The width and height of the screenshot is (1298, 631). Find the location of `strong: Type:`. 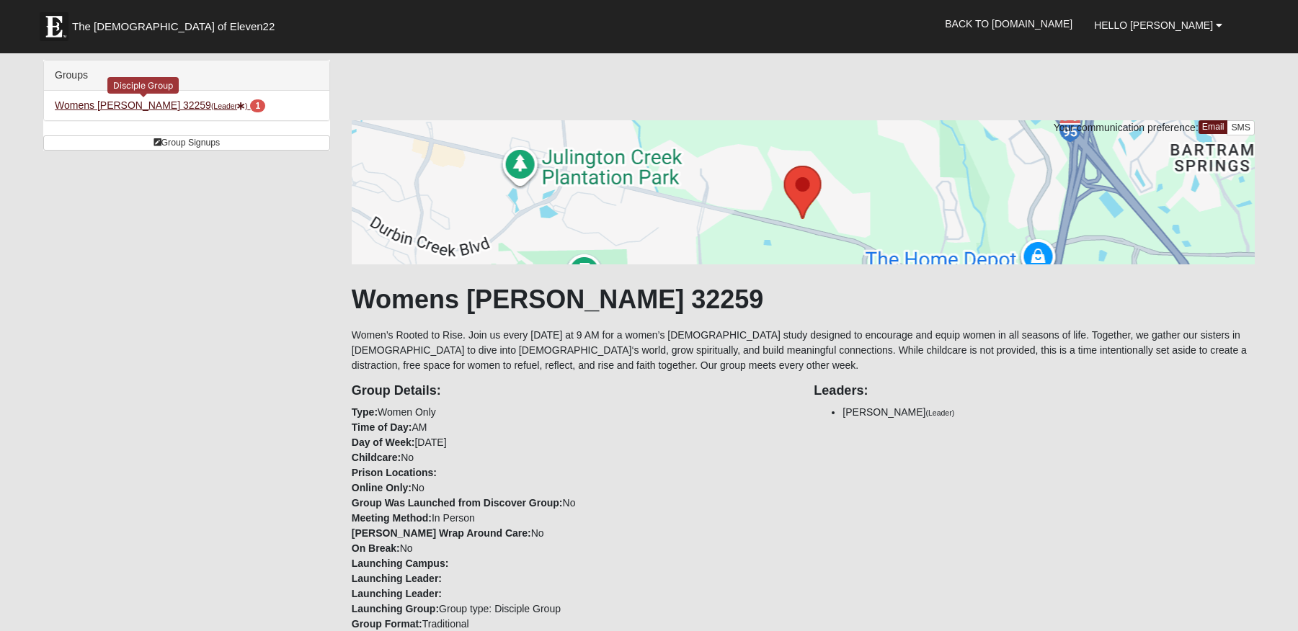

strong: Type: is located at coordinates (365, 412).